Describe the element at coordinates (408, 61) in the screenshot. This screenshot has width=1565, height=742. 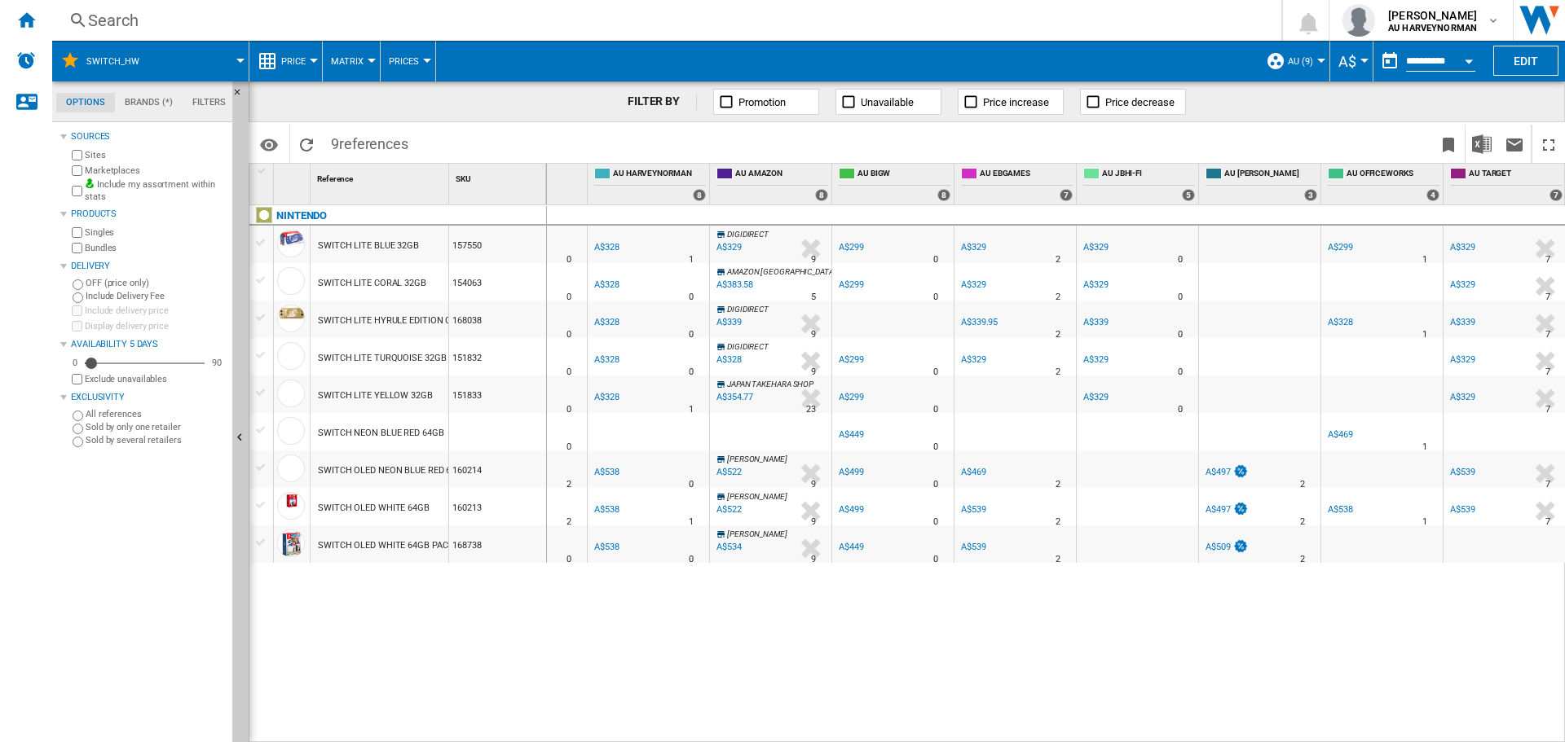
I see `div: Prices` at that location.